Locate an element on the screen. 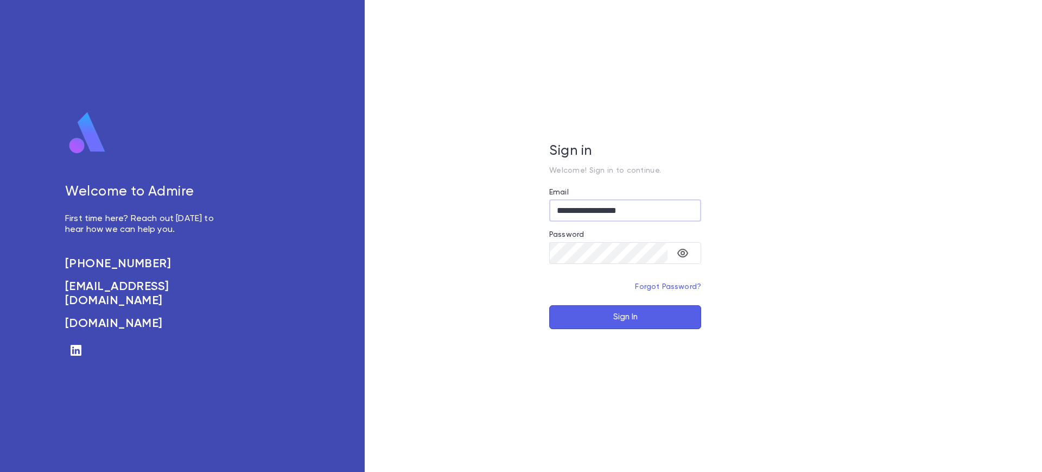 The width and height of the screenshot is (1042, 472). label: Password is located at coordinates (567, 234).